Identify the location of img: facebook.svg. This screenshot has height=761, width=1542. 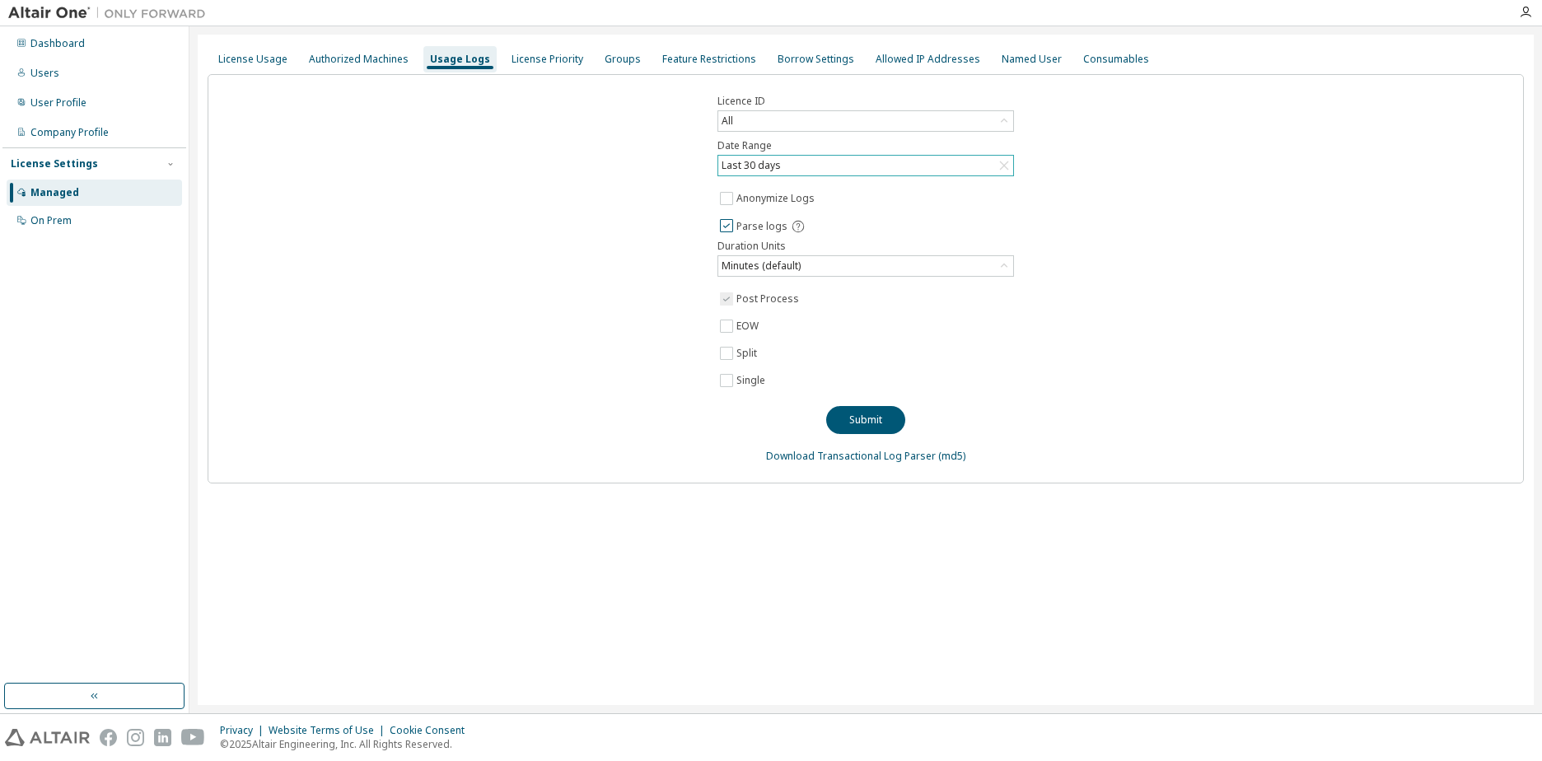
(108, 737).